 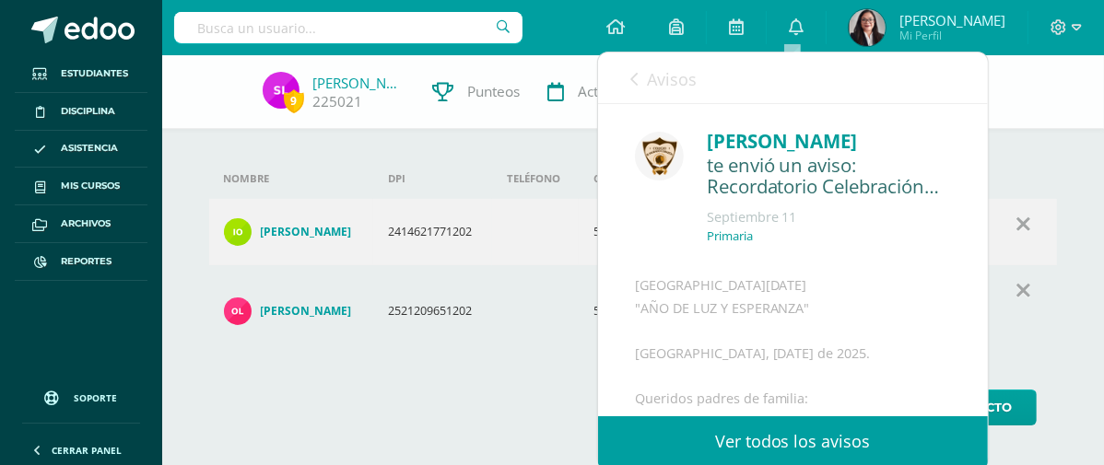 I want to click on th: Celular, so click(x=621, y=179).